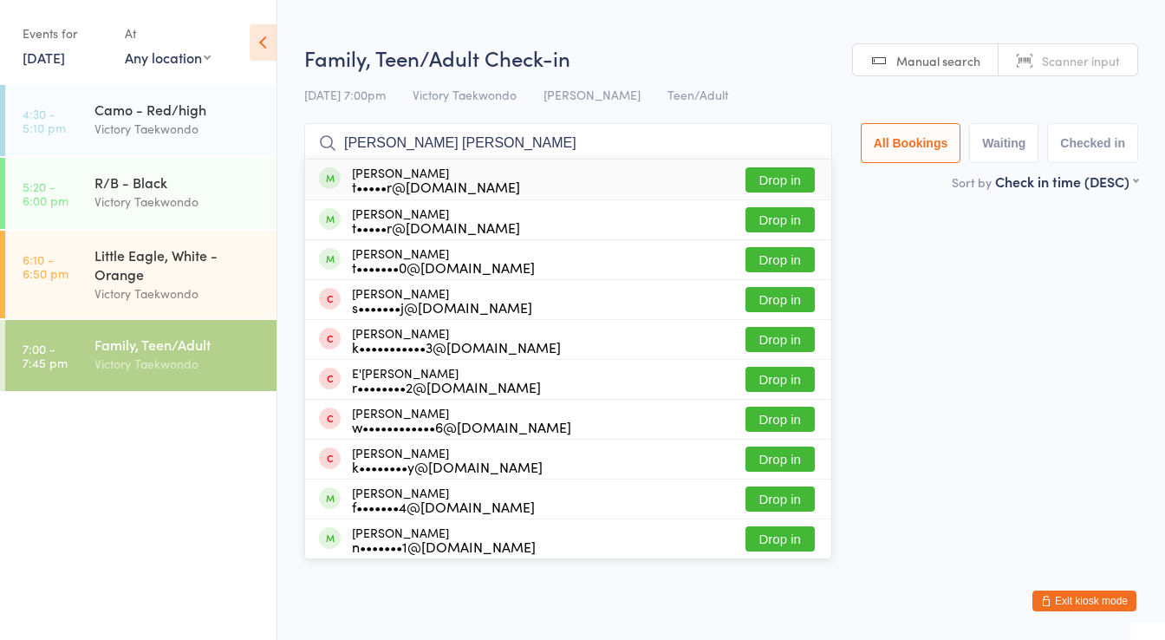  What do you see at coordinates (178, 109) in the screenshot?
I see `div: Camo - Red/high` at bounding box center [178, 109].